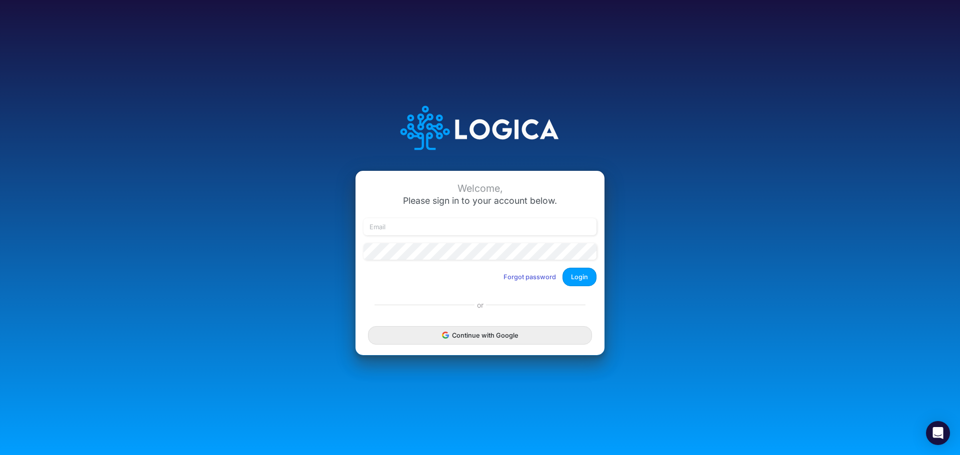 The height and width of the screenshot is (455, 960). Describe the element at coordinates (480, 227) in the screenshot. I see `input: Email` at that location.